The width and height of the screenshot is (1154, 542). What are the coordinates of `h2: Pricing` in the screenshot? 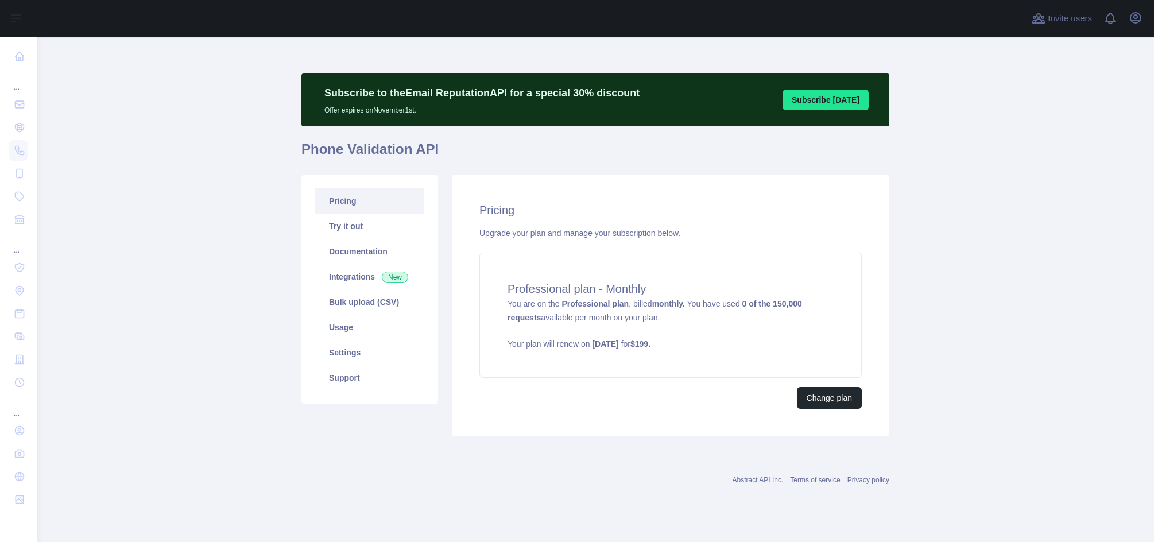 It's located at (671, 210).